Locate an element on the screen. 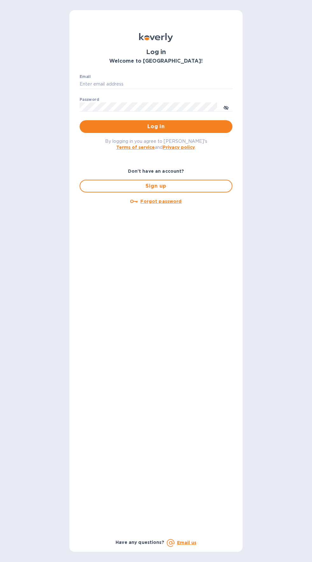 The height and width of the screenshot is (562, 312). u: Forgot password is located at coordinates (161, 202).